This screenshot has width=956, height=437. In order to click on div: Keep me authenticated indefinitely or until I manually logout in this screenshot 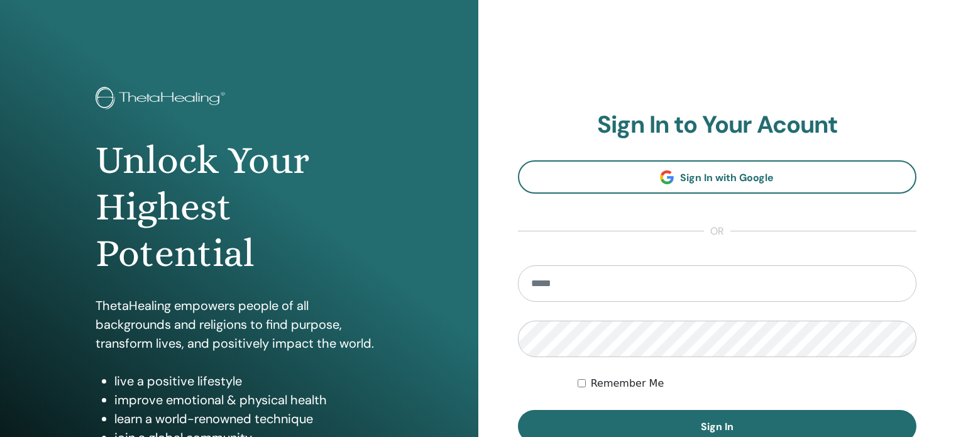, I will do `click(746, 383)`.